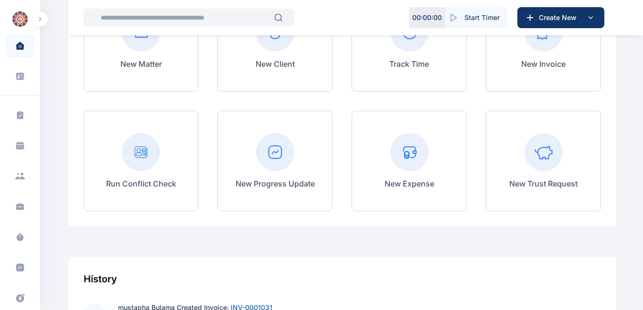 This screenshot has height=310, width=643. I want to click on span: Start Timer, so click(482, 18).